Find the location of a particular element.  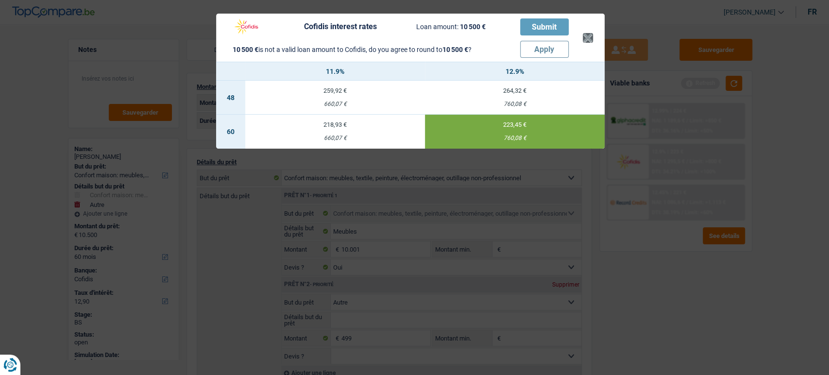

span: Loan amount: is located at coordinates (437, 27).